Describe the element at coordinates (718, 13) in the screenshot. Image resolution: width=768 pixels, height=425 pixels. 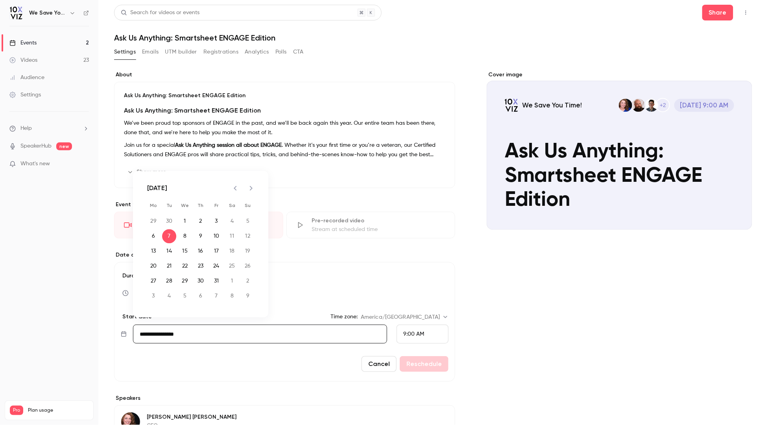
I see `button: Share` at that location.